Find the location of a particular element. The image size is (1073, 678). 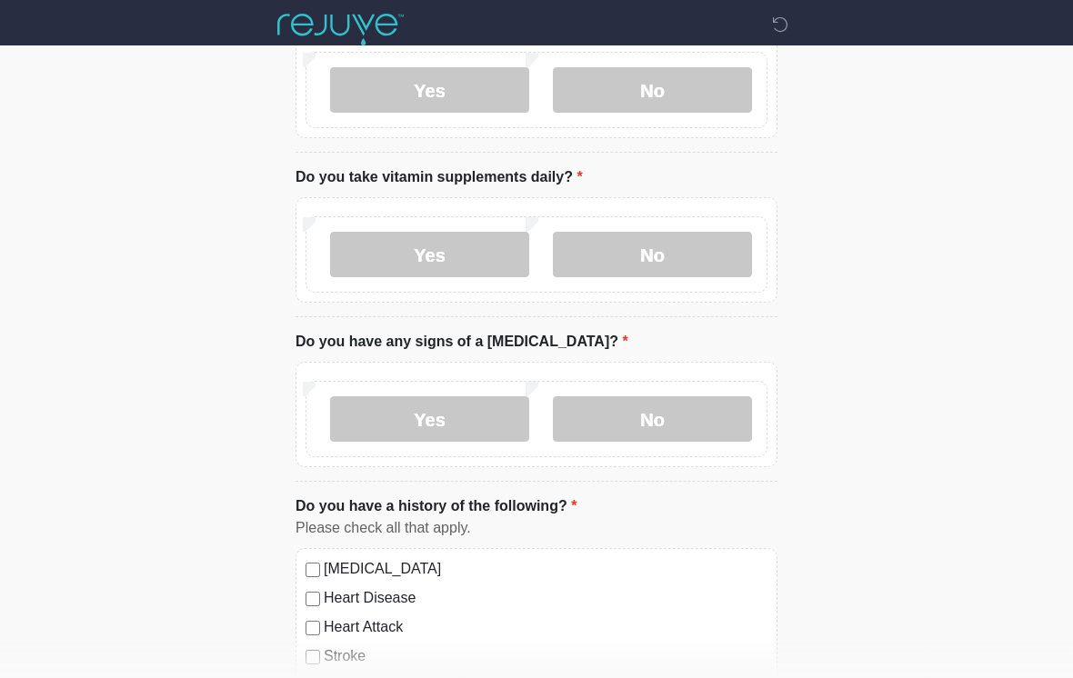

input: Heart Attack is located at coordinates (313, 629).